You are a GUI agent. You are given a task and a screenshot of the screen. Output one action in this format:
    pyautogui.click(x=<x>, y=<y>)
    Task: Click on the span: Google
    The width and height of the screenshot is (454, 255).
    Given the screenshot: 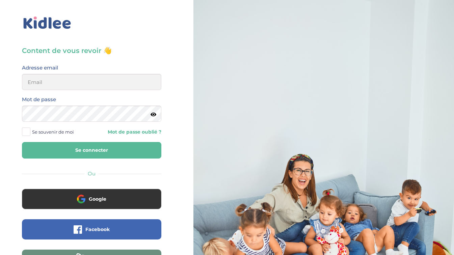 What is the action you would take?
    pyautogui.click(x=98, y=199)
    